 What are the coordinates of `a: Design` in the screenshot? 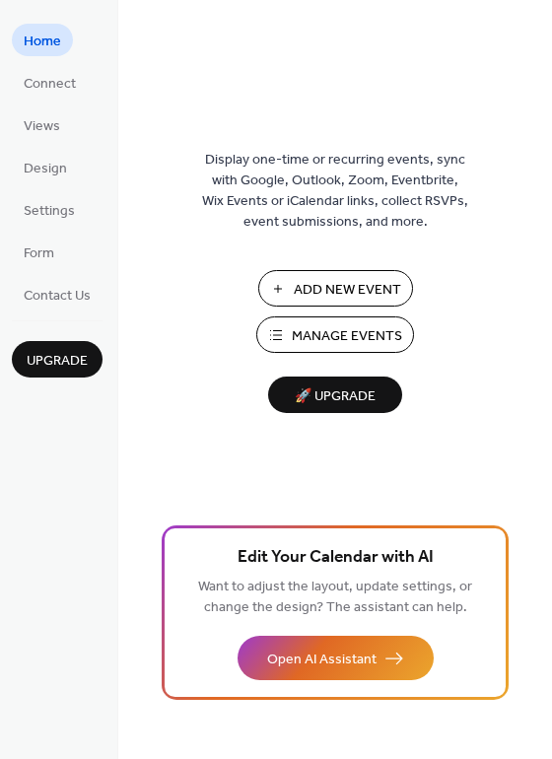 It's located at (45, 167).